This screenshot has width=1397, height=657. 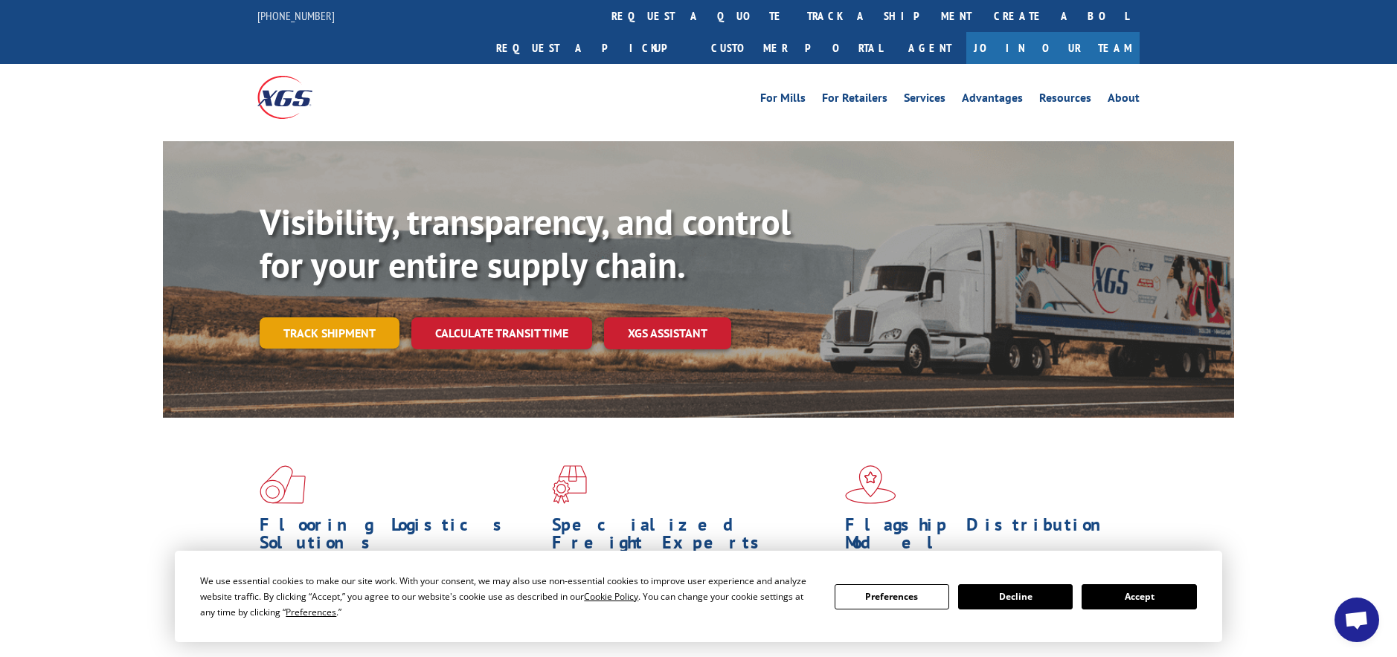 I want to click on button: Decline, so click(x=1015, y=597).